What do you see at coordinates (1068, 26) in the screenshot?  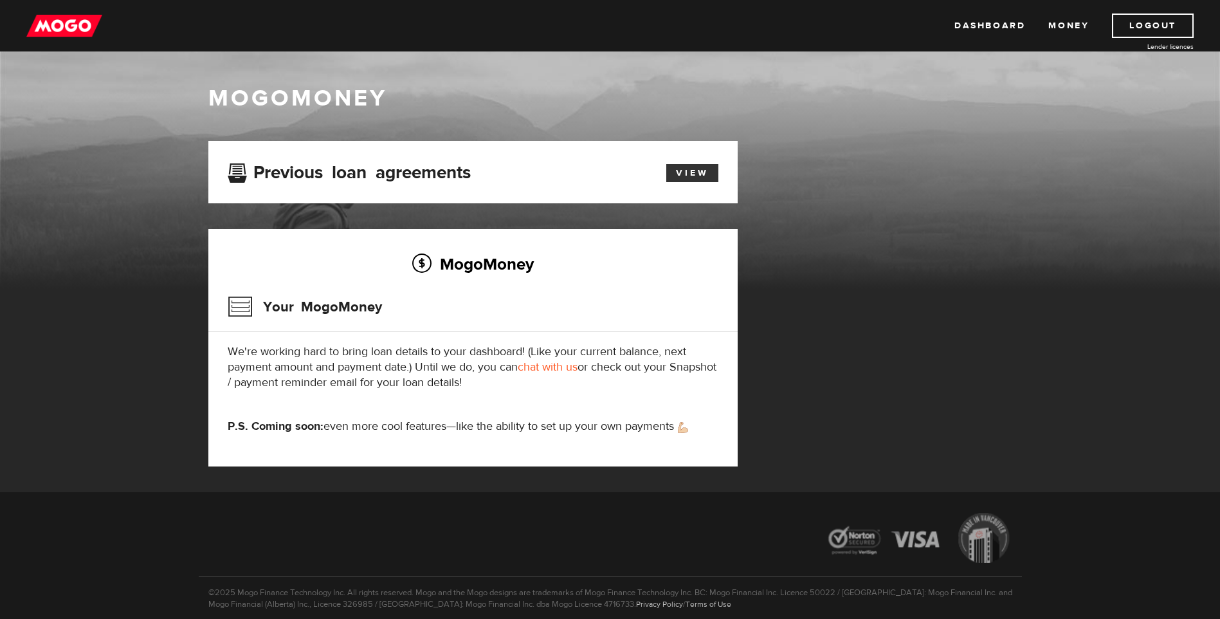 I see `a: Money` at bounding box center [1068, 26].